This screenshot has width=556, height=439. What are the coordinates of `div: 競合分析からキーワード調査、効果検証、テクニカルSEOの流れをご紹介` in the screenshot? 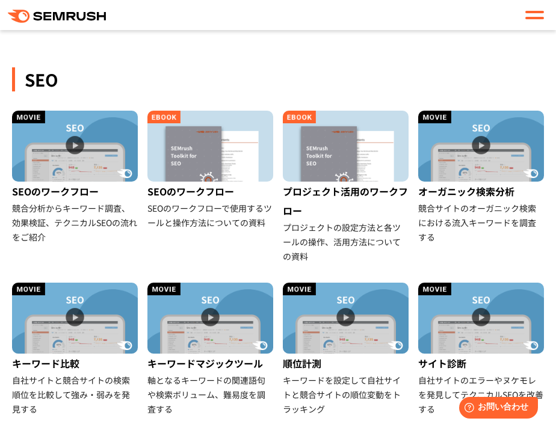 It's located at (75, 223).